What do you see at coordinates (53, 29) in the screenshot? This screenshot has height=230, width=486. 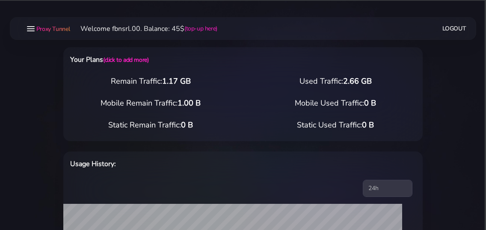 I see `span: Proxy Tunnel` at bounding box center [53, 29].